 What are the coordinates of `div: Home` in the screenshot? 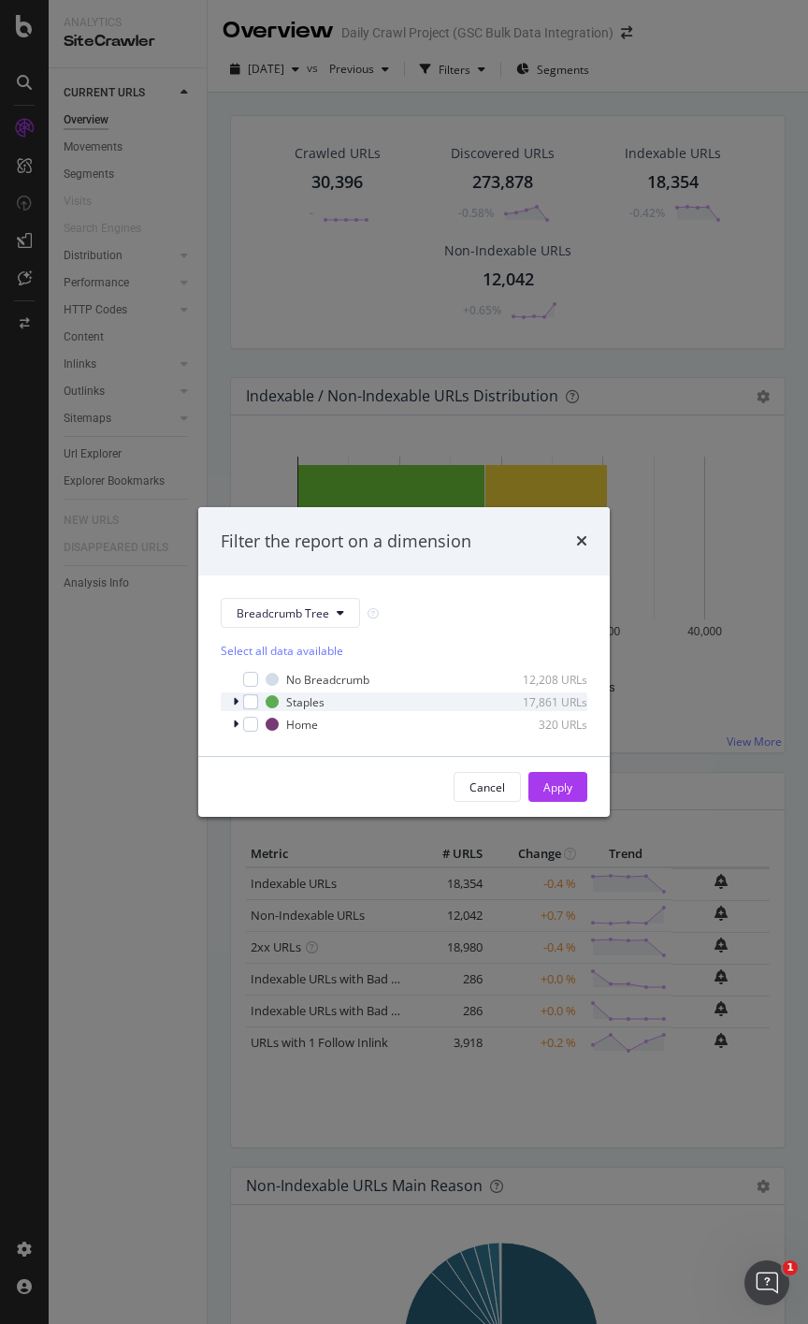 It's located at (302, 724).